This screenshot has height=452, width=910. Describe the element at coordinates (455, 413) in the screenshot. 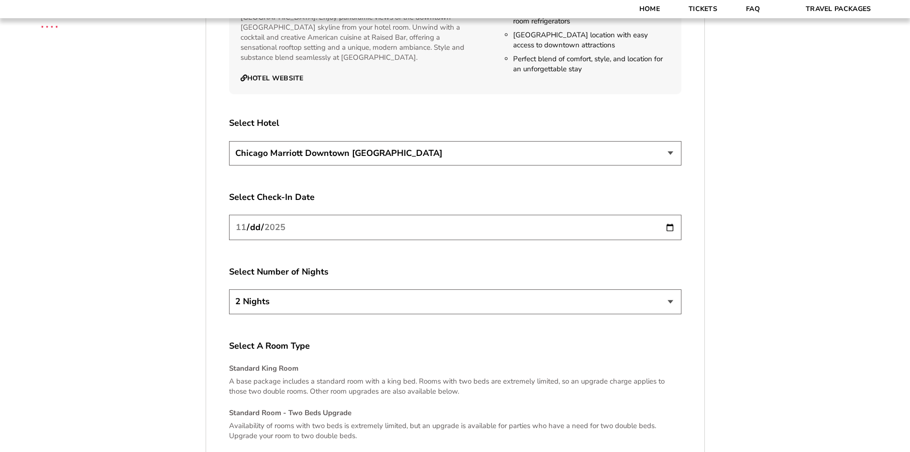

I see `h4: Standard Room - Two Beds Upgrade` at that location.